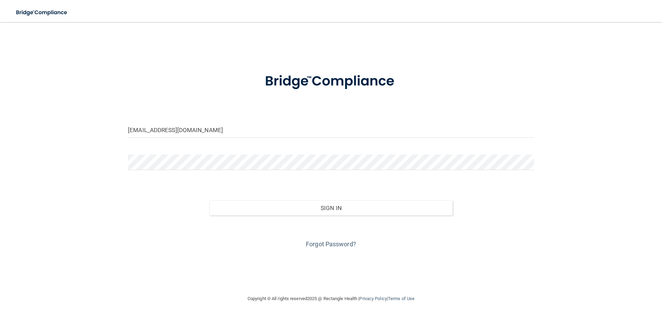 This screenshot has height=317, width=662. Describe the element at coordinates (331, 208) in the screenshot. I see `button: Sign In` at that location.